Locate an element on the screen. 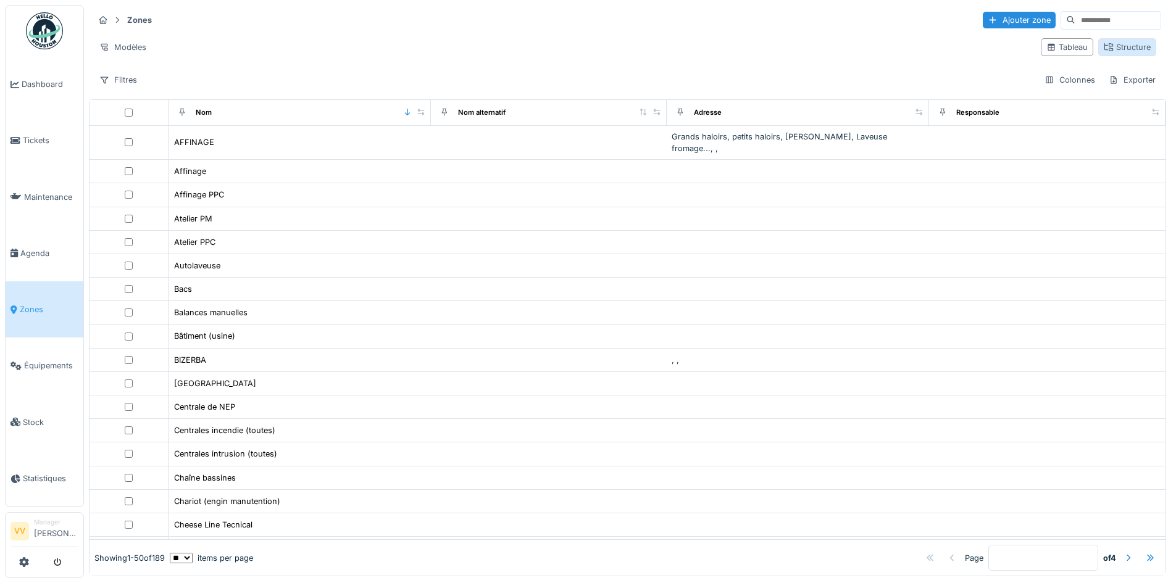  a: Agenda is located at coordinates (44, 253).